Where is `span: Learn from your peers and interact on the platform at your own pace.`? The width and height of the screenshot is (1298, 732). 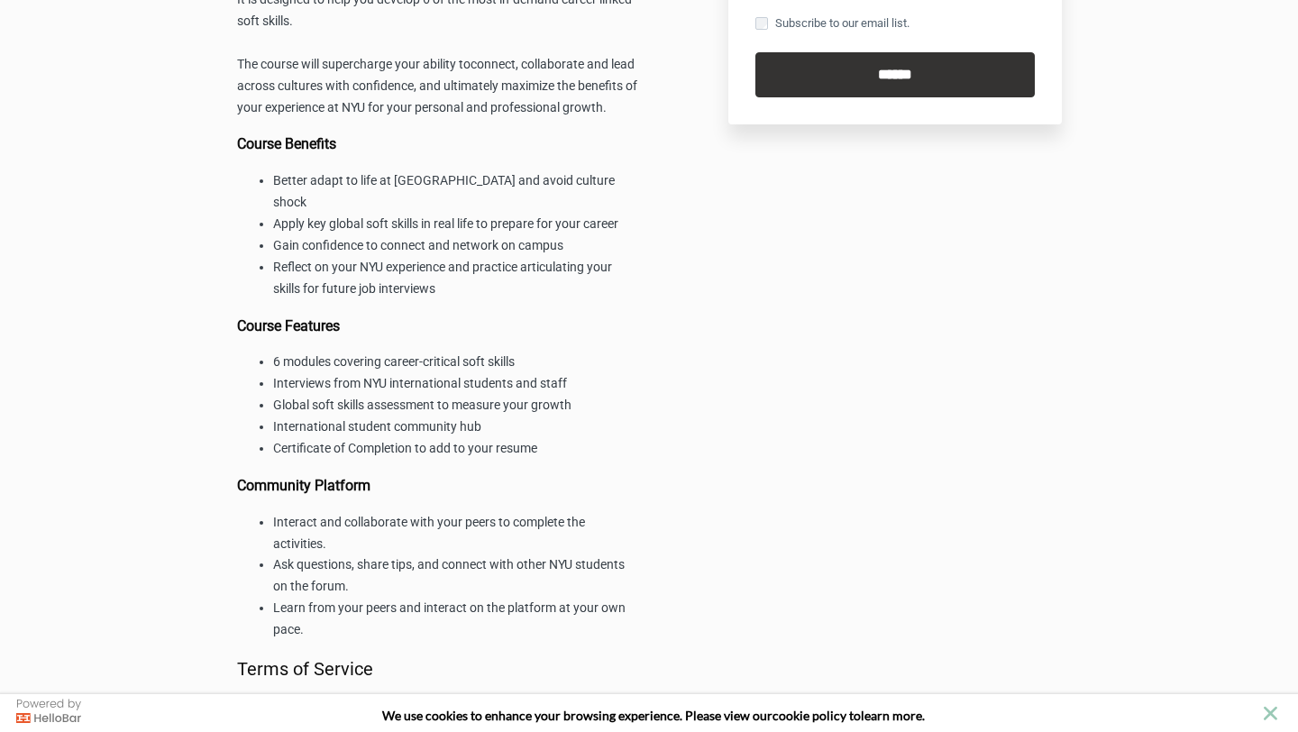
span: Learn from your peers and interact on the platform at your own pace. is located at coordinates (449, 619).